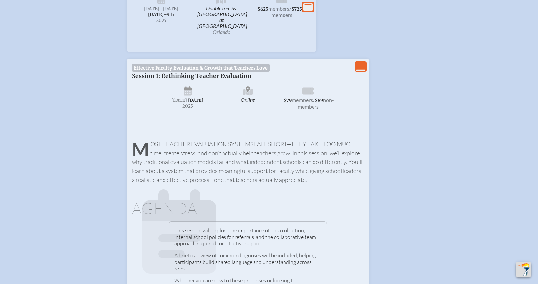 This screenshot has height=284, width=538. What do you see at coordinates (201, 68) in the screenshot?
I see `span: Effective Faculty Evaluation & Growth that Teachers Love` at bounding box center [201, 68].